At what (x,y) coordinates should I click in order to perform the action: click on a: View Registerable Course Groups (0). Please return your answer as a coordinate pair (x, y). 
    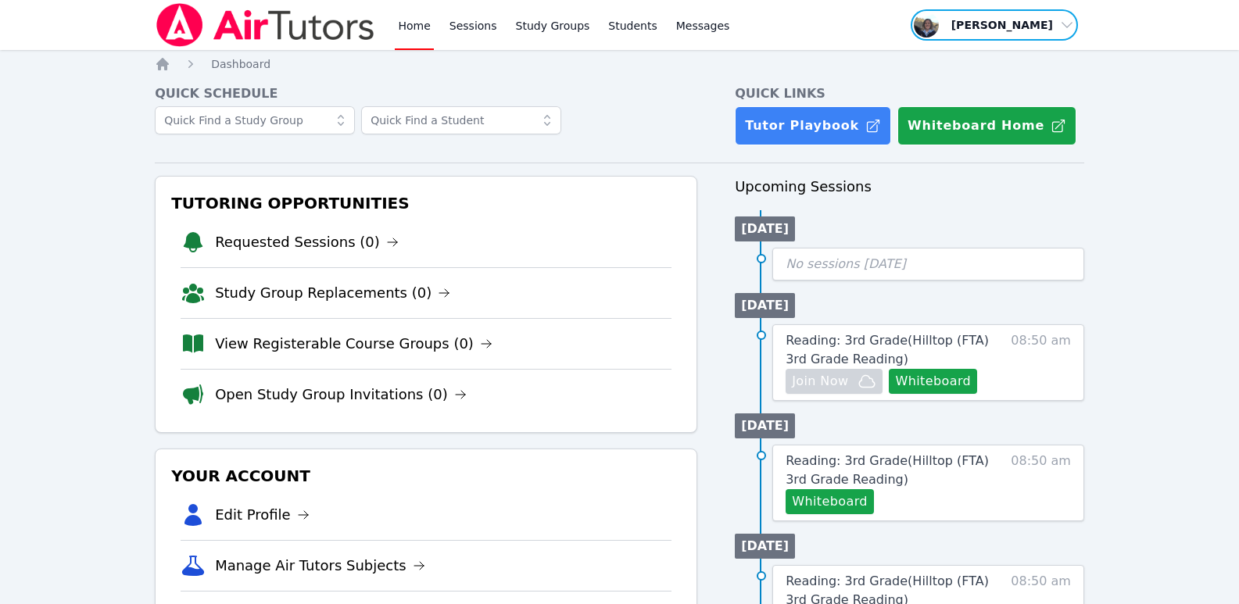
    Looking at the image, I should click on (353, 344).